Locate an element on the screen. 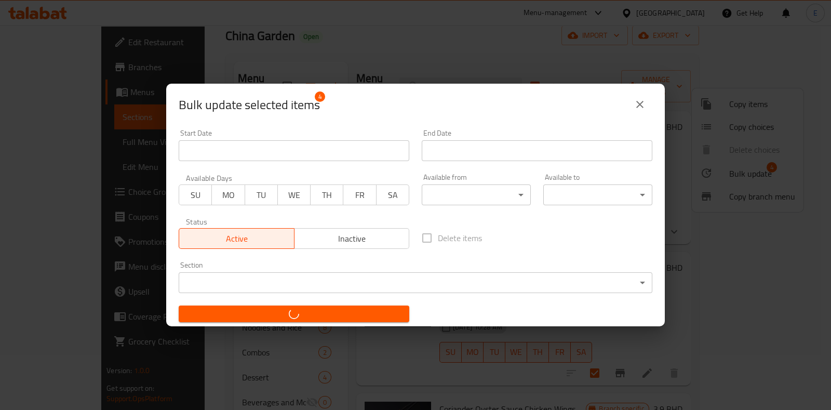  span: TU is located at coordinates (261, 195).